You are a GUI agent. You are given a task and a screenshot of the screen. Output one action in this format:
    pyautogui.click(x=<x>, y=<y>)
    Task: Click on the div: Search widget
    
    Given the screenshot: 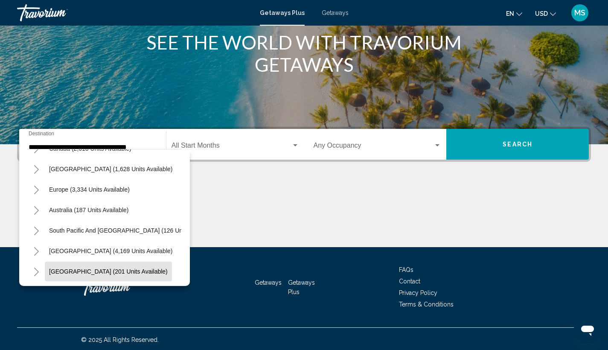 What is the action you would take?
    pyautogui.click(x=304, y=144)
    